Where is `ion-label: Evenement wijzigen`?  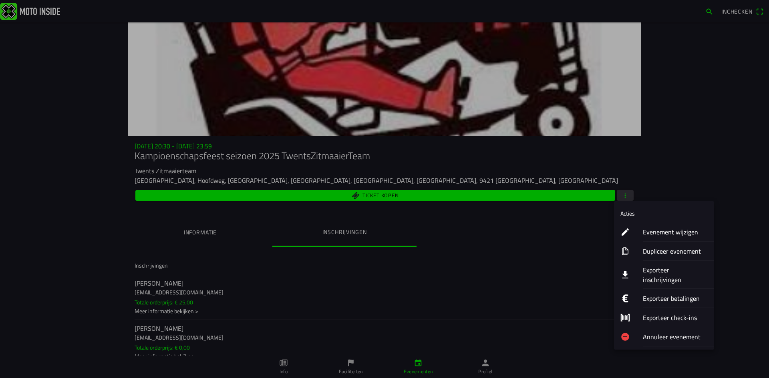 ion-label: Evenement wijzigen is located at coordinates (675, 232).